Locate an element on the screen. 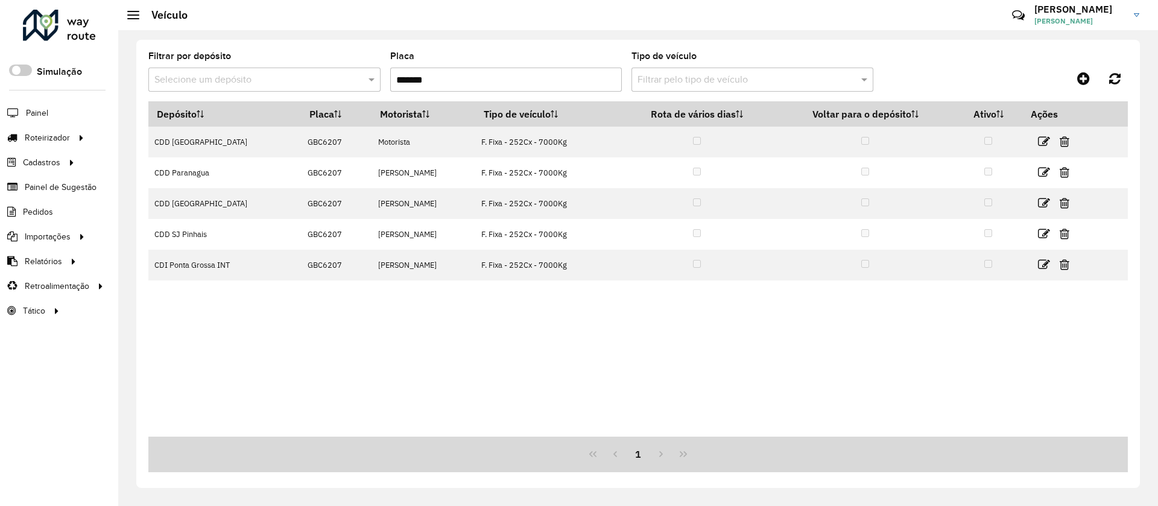  h2: Veículo is located at coordinates (163, 15).